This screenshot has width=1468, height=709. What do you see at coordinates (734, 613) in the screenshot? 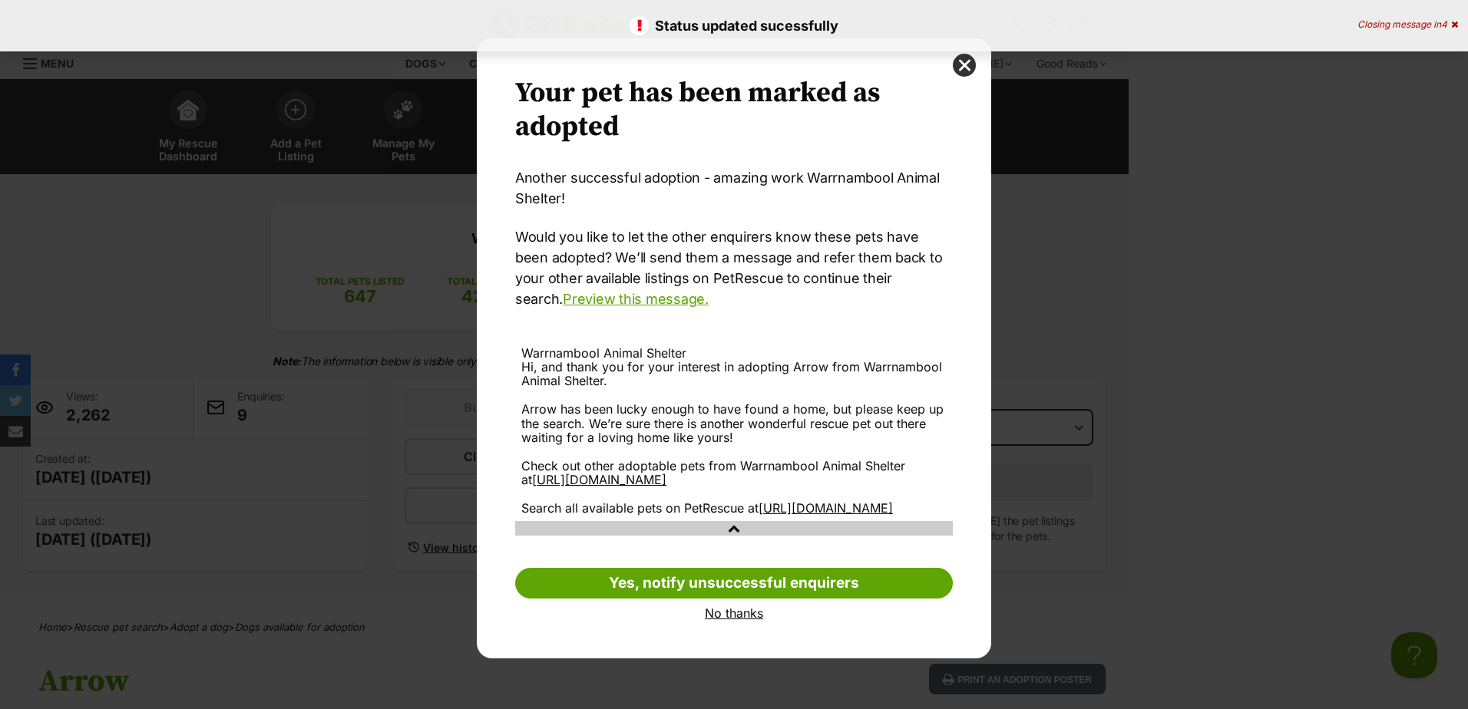
I see `a: No thanks` at bounding box center [734, 613].